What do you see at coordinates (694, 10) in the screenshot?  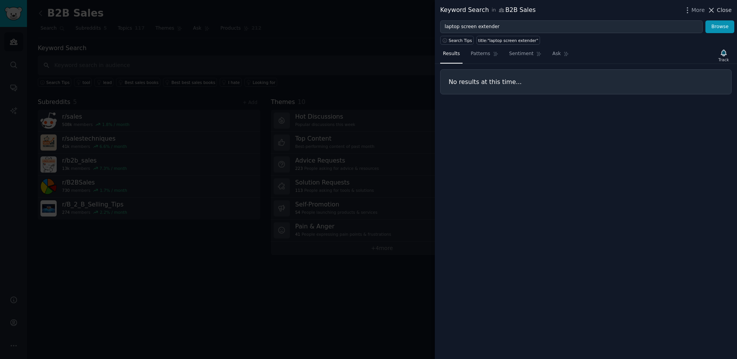 I see `button: More` at bounding box center [694, 10].